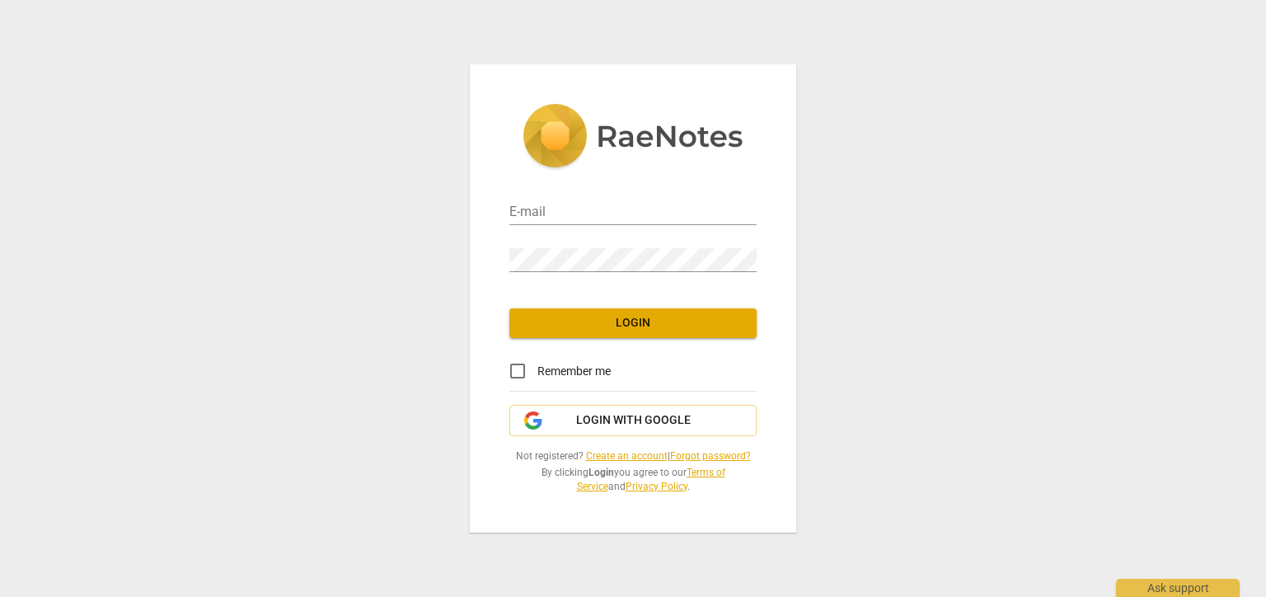  I want to click on span: Remember me, so click(574, 371).